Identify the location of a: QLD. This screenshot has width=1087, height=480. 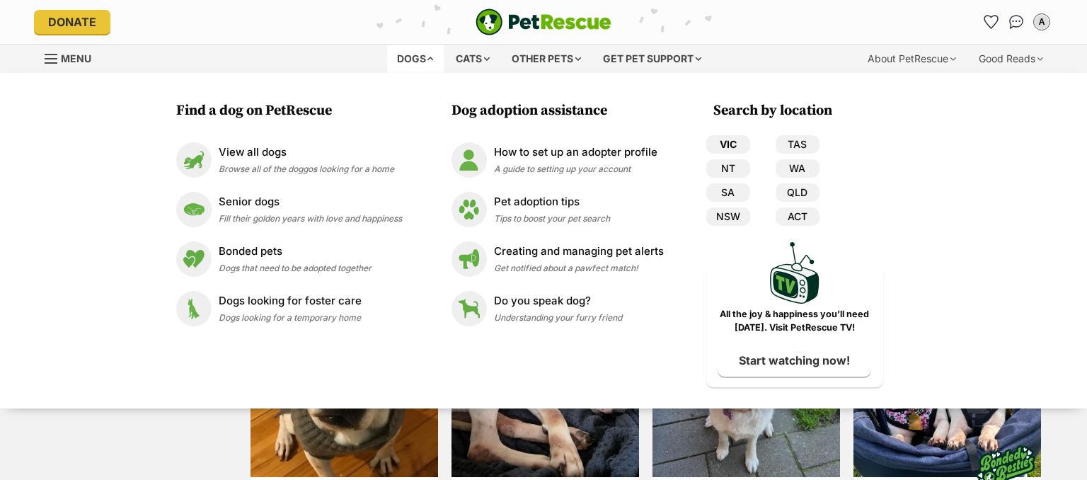
(797, 192).